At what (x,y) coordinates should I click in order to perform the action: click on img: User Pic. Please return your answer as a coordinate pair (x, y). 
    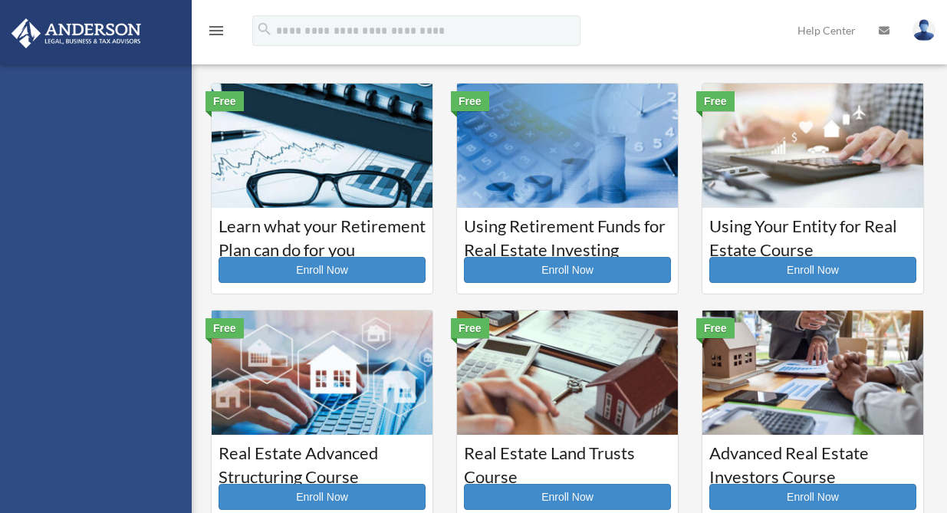
    Looking at the image, I should click on (924, 30).